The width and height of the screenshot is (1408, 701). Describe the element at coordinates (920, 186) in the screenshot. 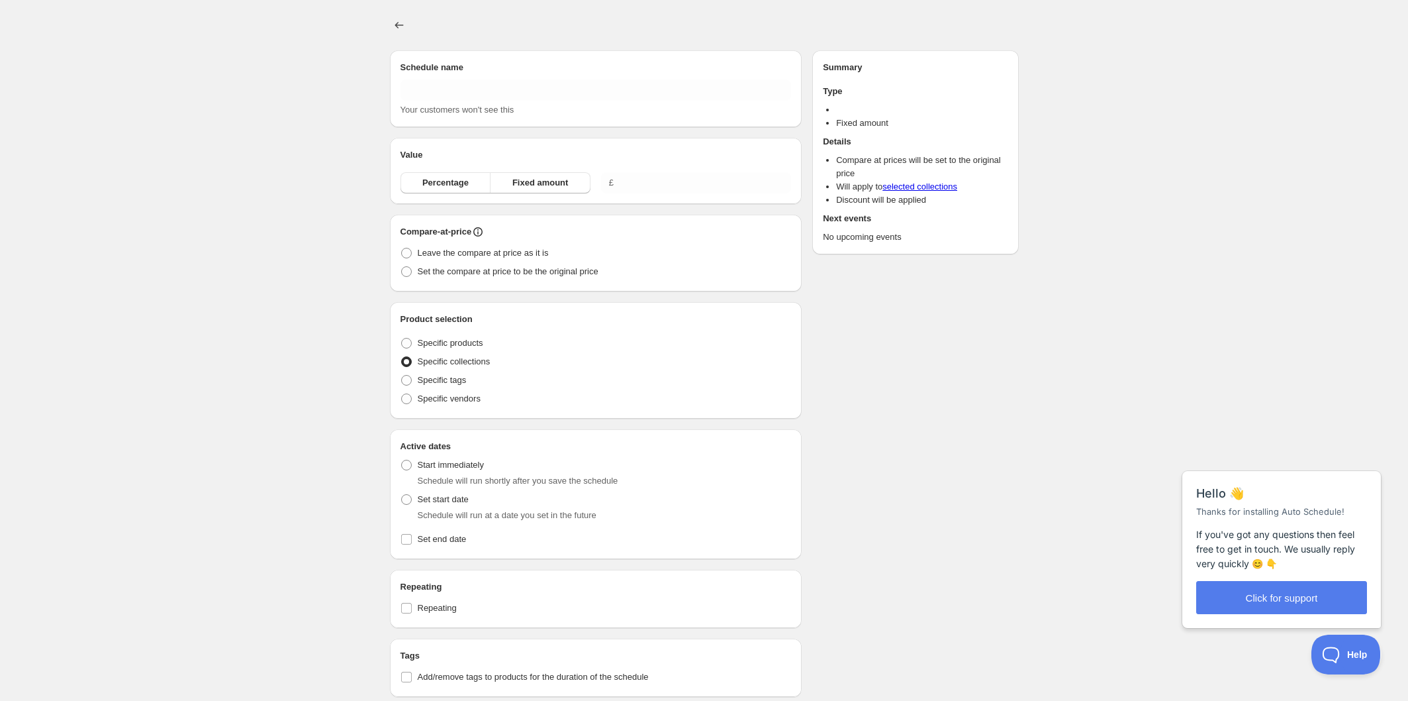

I see `a: selected collections` at that location.